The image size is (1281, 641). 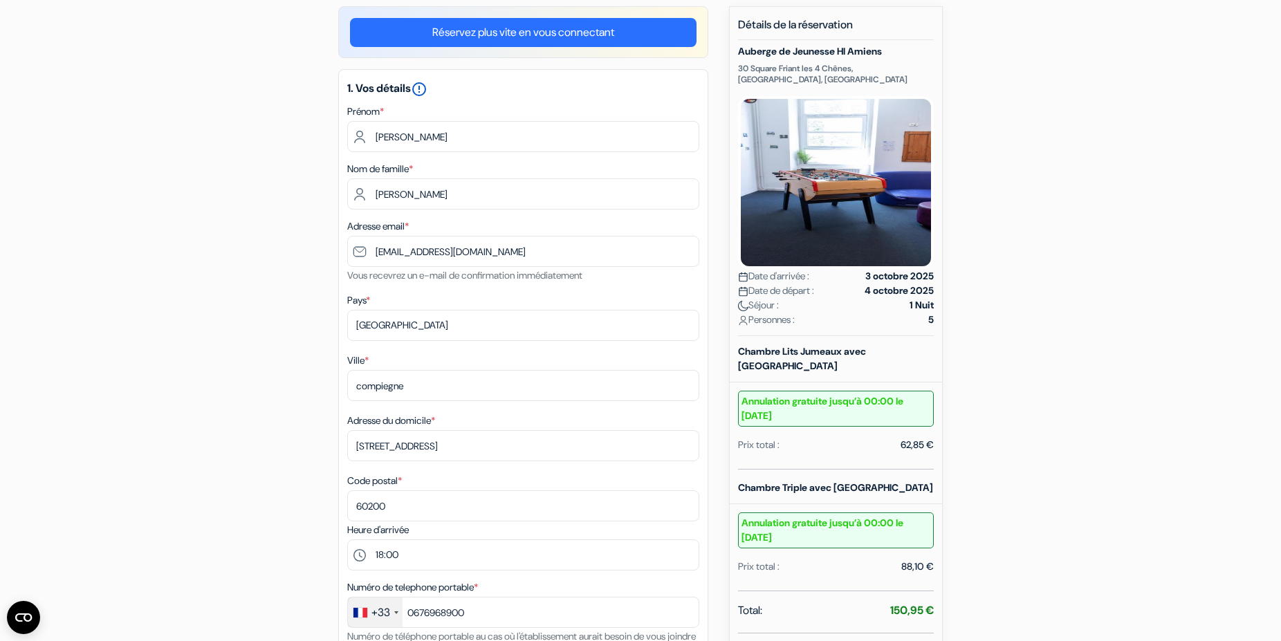 What do you see at coordinates (931, 319) in the screenshot?
I see `strong: 5` at bounding box center [931, 319].